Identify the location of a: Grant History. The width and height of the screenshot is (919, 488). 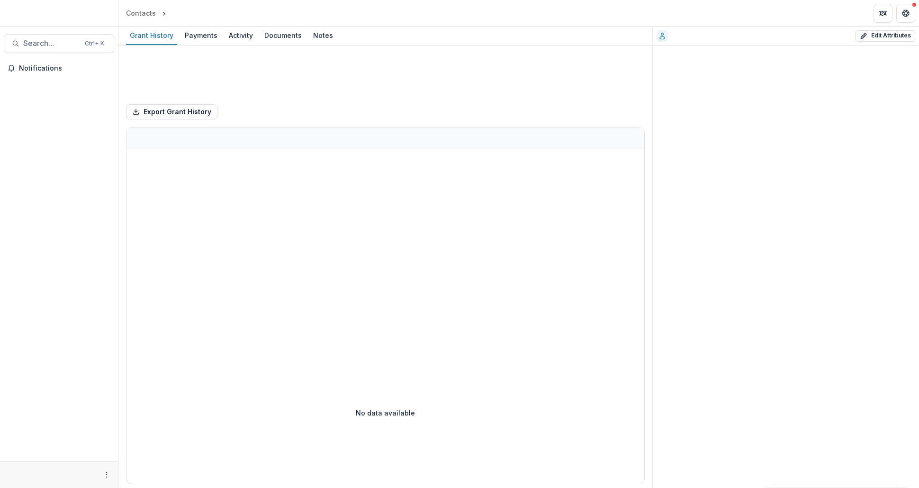
(152, 36).